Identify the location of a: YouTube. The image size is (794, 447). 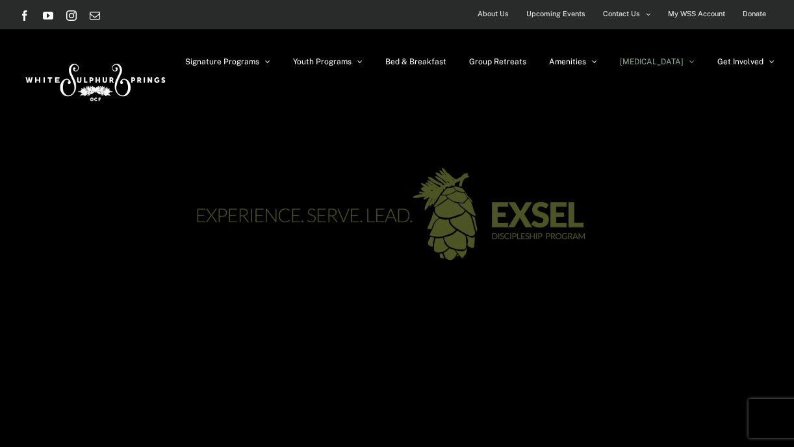
(48, 16).